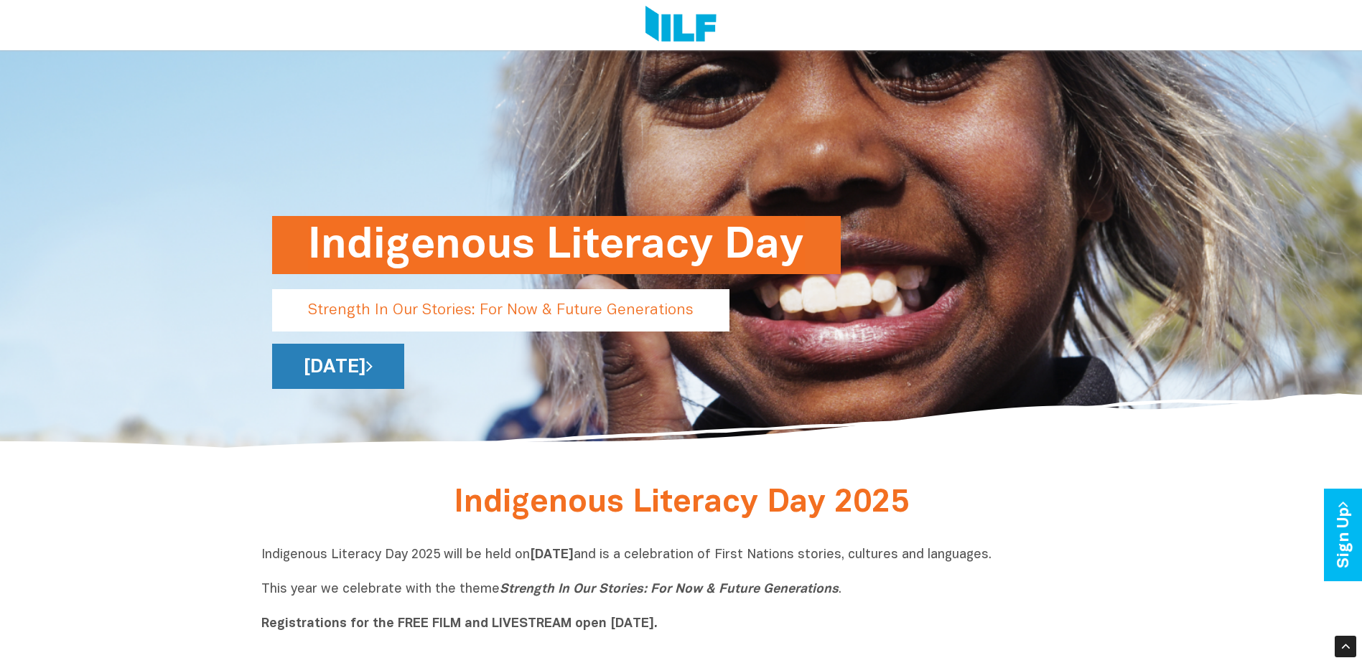 The image size is (1362, 663). I want to click on p: Strength In Our Stories: For Now & Future Generations, so click(500, 310).